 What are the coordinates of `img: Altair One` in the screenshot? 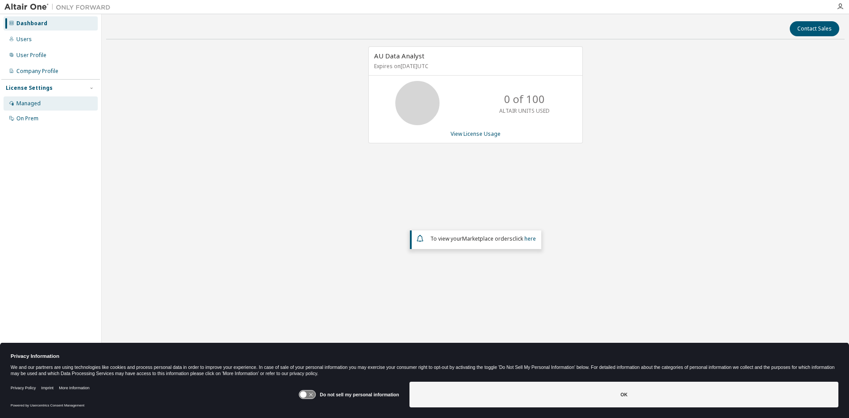 It's located at (60, 7).